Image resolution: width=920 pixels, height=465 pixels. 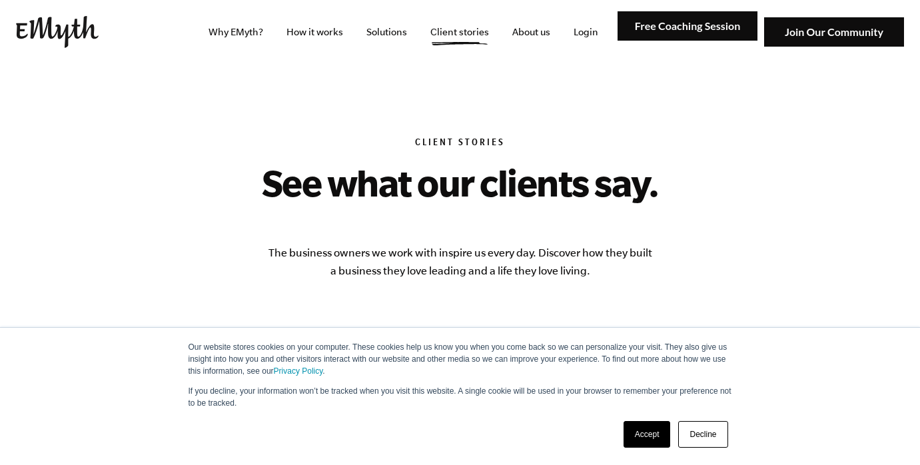 I want to click on h6: Client Stories, so click(x=460, y=144).